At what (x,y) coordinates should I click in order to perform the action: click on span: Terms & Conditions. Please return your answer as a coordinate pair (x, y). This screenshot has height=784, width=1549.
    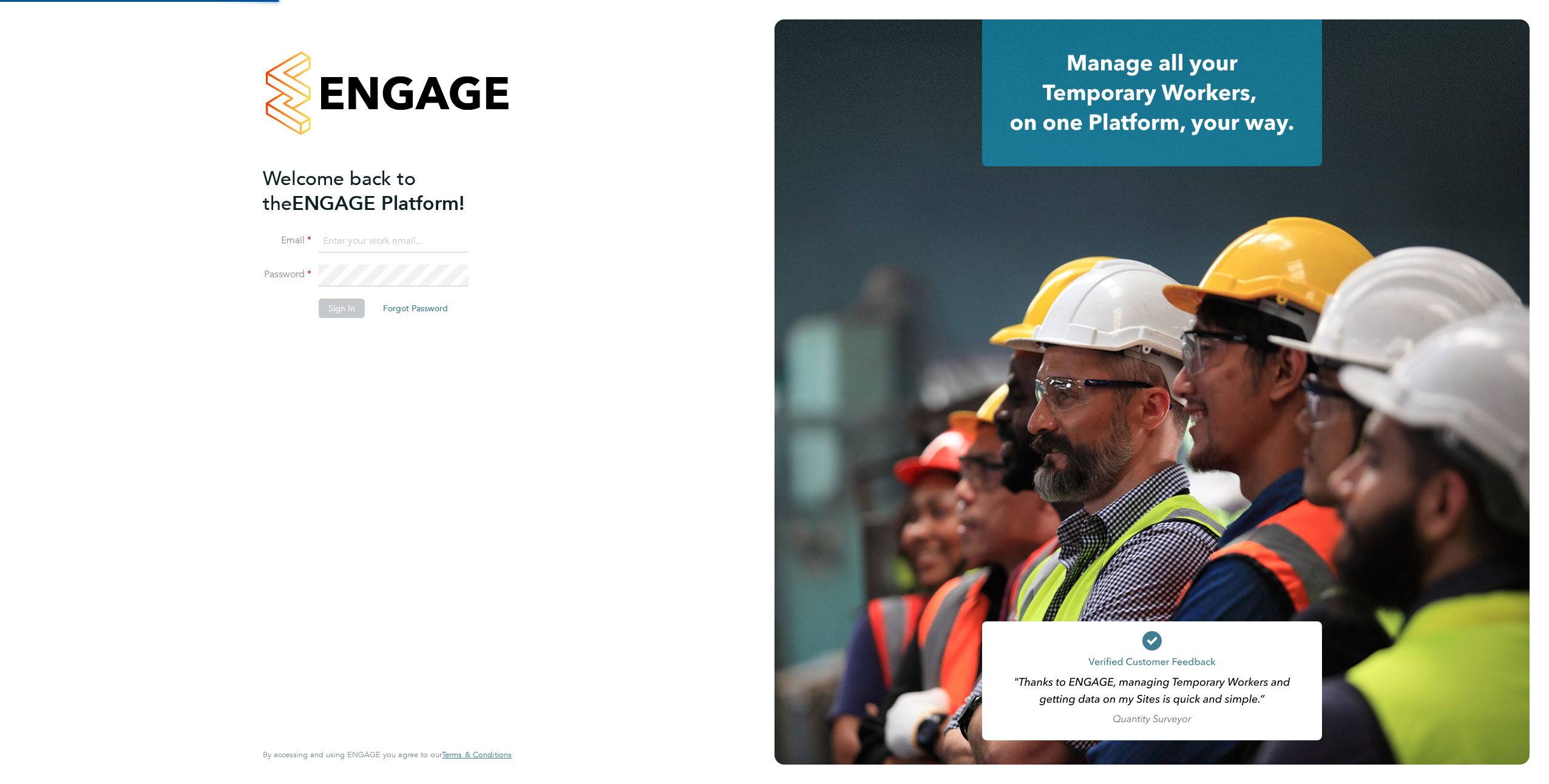
    Looking at the image, I should click on (477, 754).